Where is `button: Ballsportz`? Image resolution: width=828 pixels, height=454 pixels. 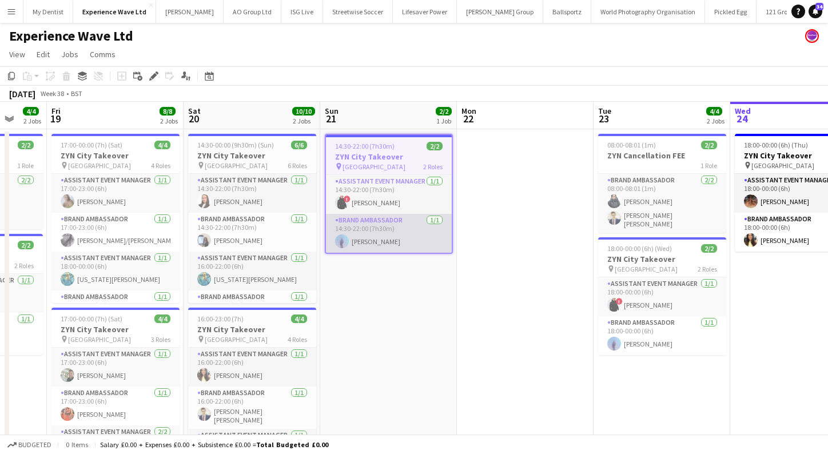
button: Ballsportz is located at coordinates (567, 11).